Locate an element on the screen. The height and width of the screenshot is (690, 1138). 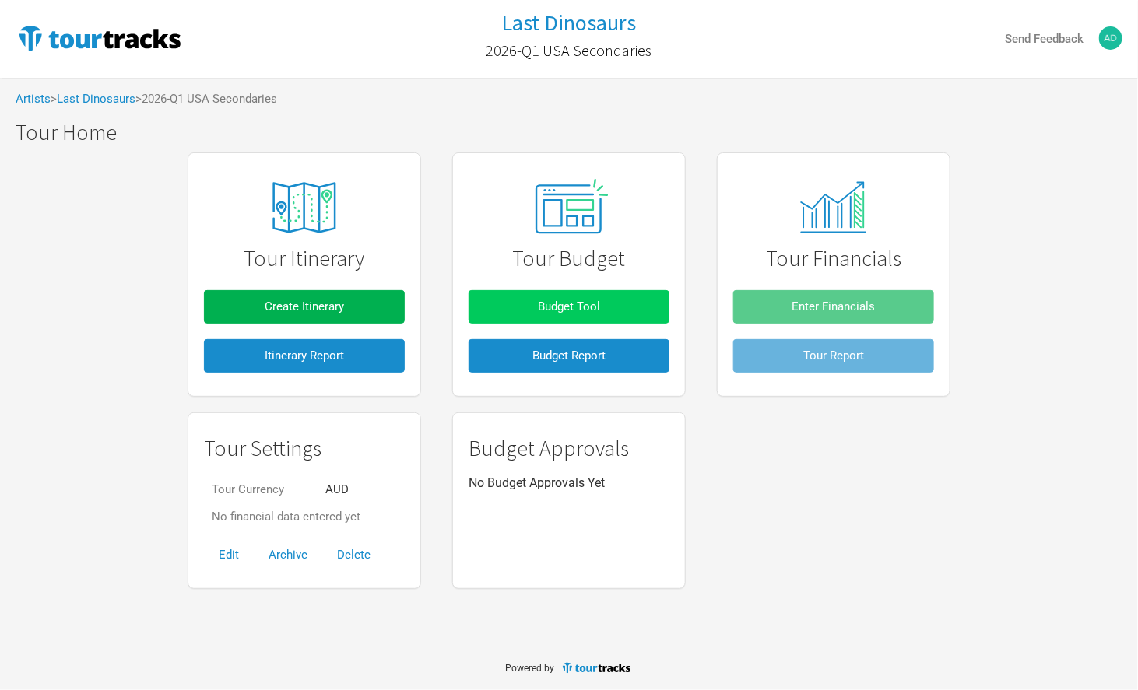
img: tourtracks_icons_FA_06_icons_itinerary.svg is located at coordinates (304, 208).